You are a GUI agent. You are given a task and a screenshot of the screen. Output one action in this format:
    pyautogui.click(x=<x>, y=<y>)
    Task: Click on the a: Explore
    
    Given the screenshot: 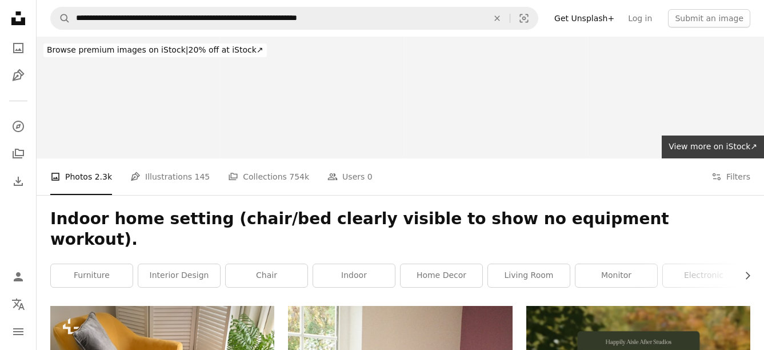 What is the action you would take?
    pyautogui.click(x=18, y=126)
    